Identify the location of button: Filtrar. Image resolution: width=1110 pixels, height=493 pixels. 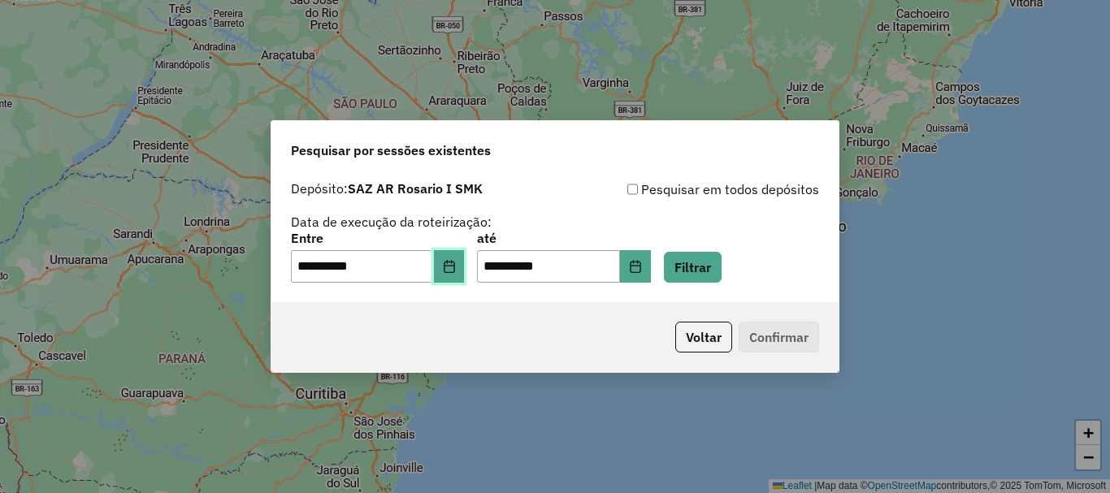
(693, 267).